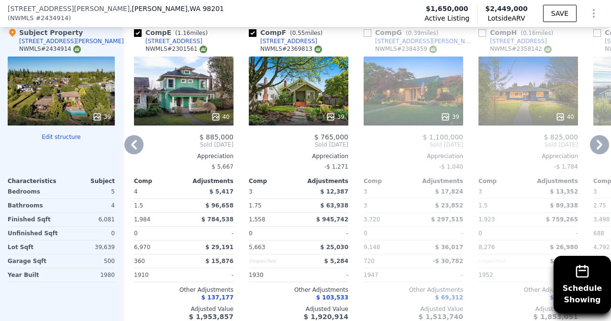 The image size is (611, 321). What do you see at coordinates (34, 181) in the screenshot?
I see `div: Characteristics` at bounding box center [34, 181].